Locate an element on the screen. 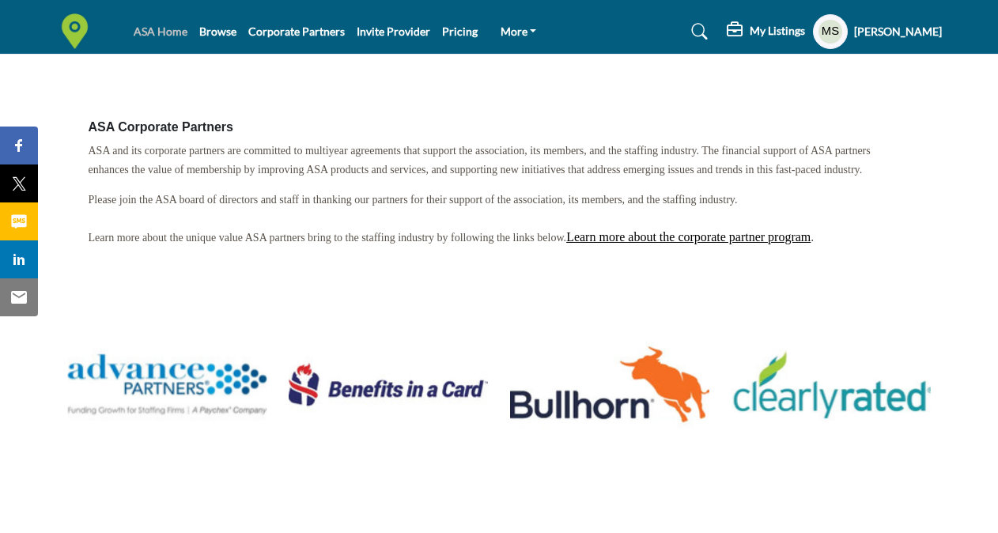 The image size is (998, 533). button: Show hide supplier dropdown is located at coordinates (830, 32).